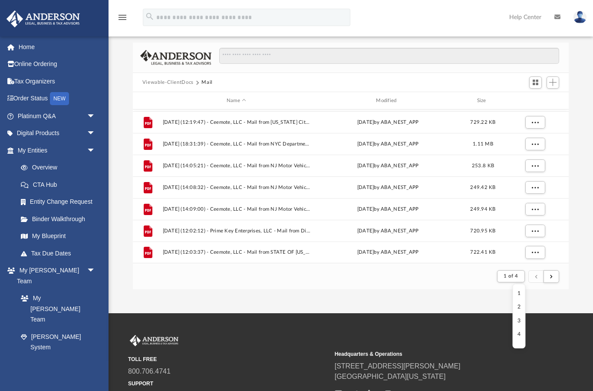 The width and height of the screenshot is (593, 391). I want to click on ul: 1 of 4, so click(519, 316).